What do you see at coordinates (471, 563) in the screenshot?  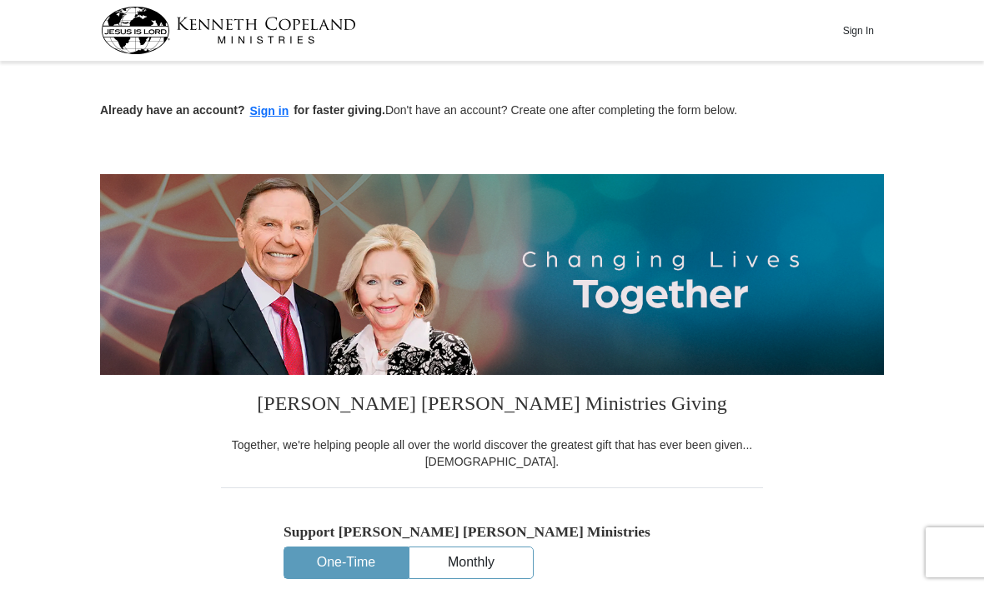 I see `button: Monthly` at bounding box center [471, 563].